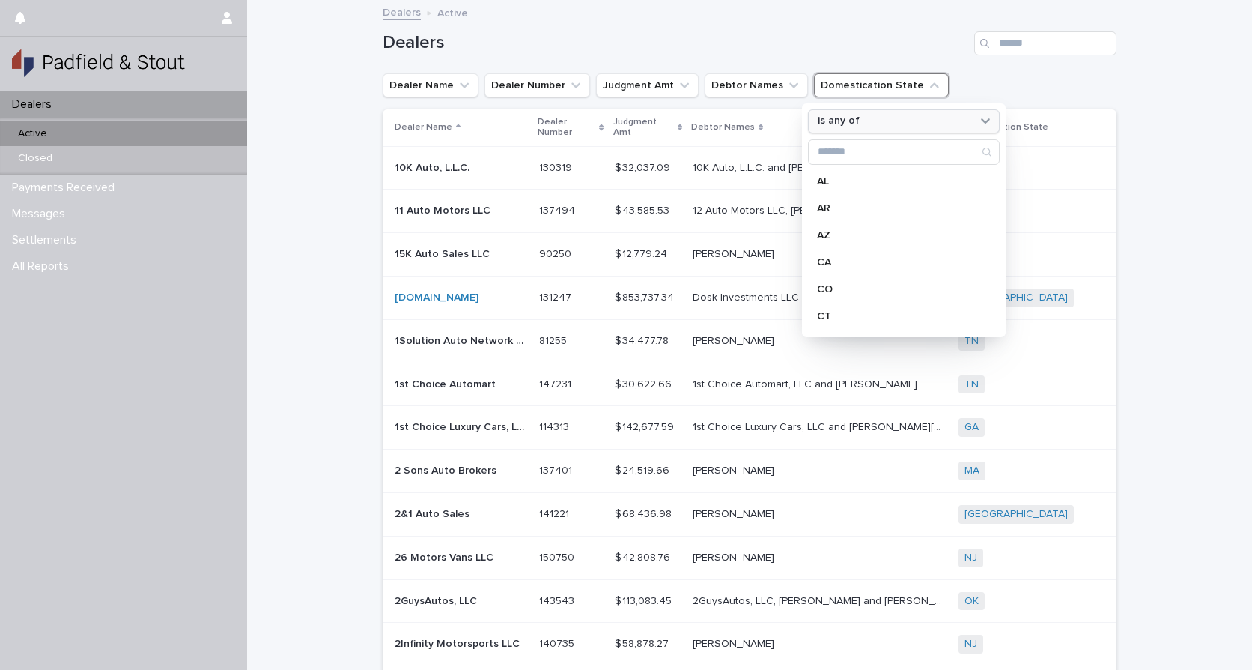 The width and height of the screenshot is (1252, 670). What do you see at coordinates (41, 213) in the screenshot?
I see `p: Messages` at bounding box center [41, 213].